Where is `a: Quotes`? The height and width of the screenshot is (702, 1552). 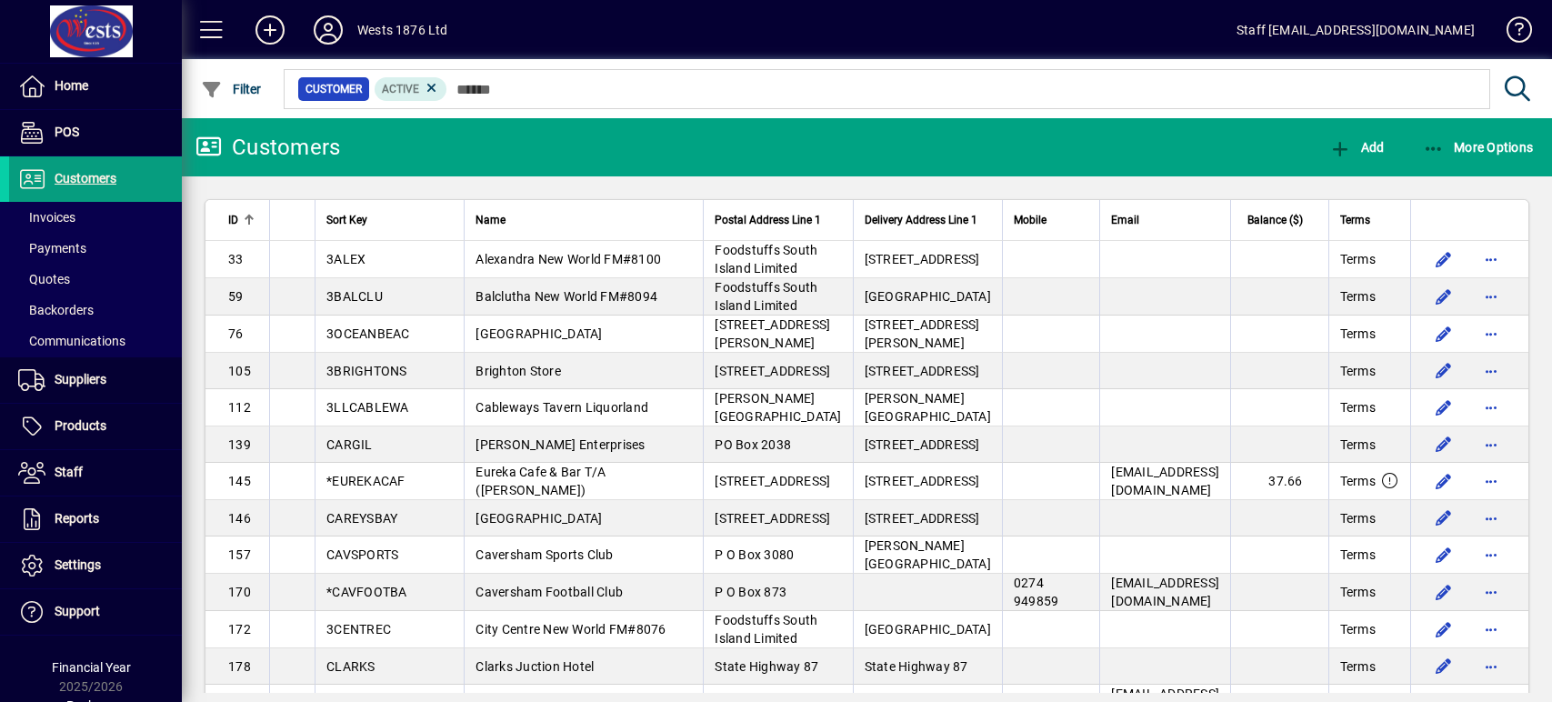 a: Quotes is located at coordinates (95, 279).